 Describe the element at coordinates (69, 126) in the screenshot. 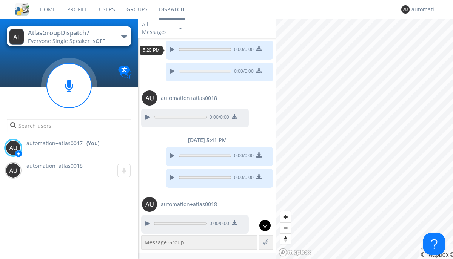

I see `input: Search users` at that location.